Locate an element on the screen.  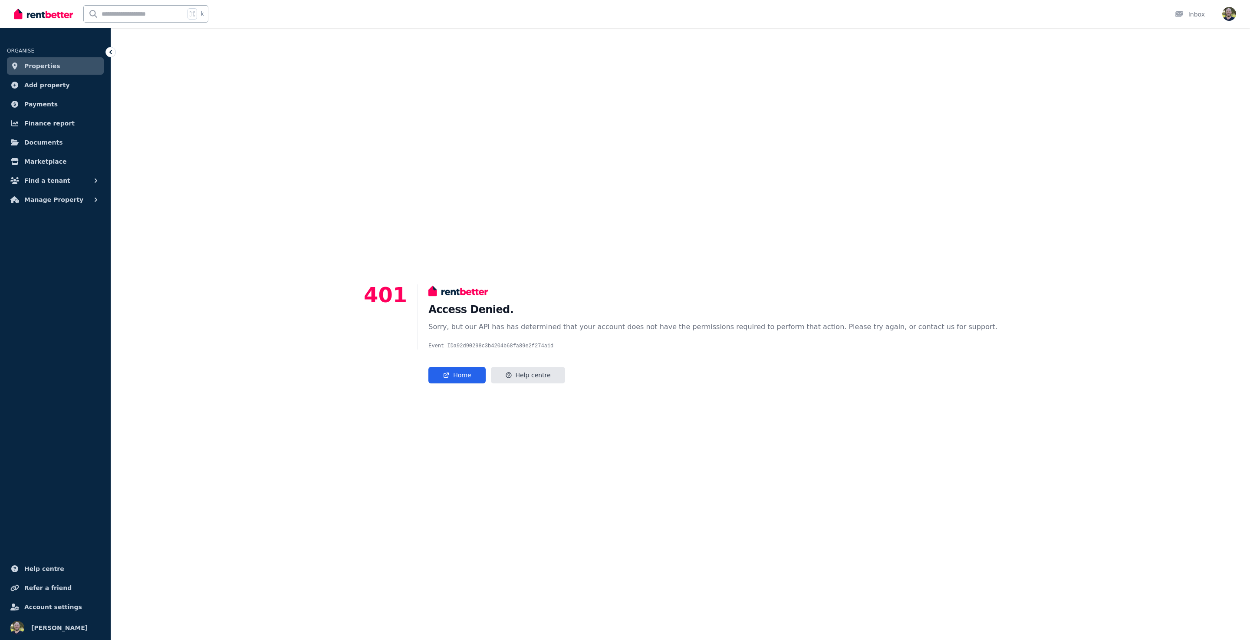
a: Account settings is located at coordinates (55, 607).